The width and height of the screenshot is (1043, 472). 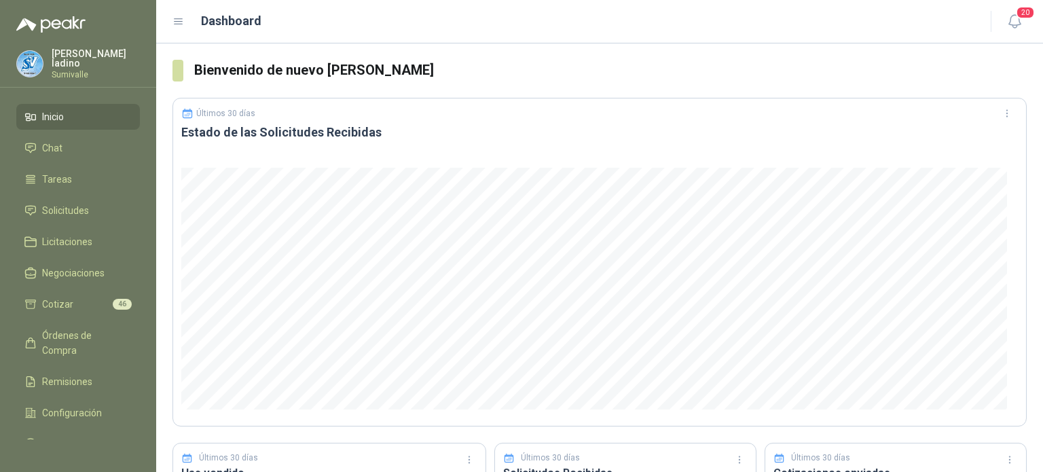 What do you see at coordinates (53, 117) in the screenshot?
I see `span: Inicio` at bounding box center [53, 117].